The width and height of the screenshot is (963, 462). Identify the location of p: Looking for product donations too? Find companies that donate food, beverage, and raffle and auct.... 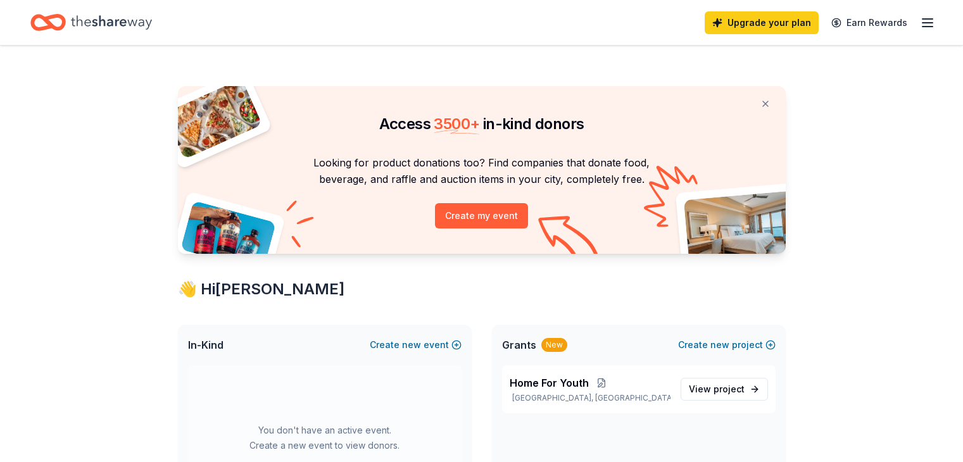
(482, 171).